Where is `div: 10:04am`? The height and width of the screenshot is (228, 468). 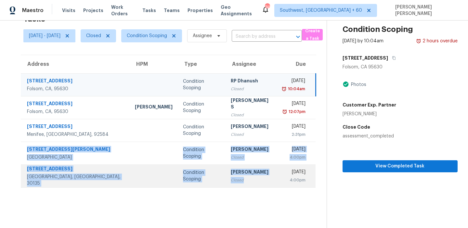 div: 10:04am is located at coordinates (296, 89).